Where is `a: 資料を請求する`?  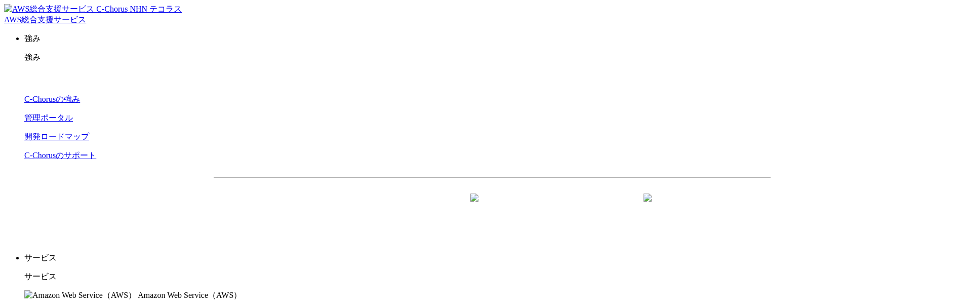 a: 資料を請求する is located at coordinates (406, 207).